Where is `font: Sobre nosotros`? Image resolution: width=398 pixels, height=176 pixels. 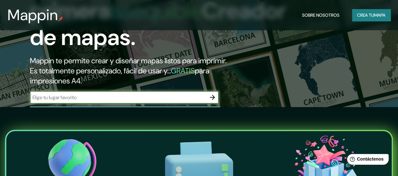
font: Sobre nosotros is located at coordinates (320, 15).